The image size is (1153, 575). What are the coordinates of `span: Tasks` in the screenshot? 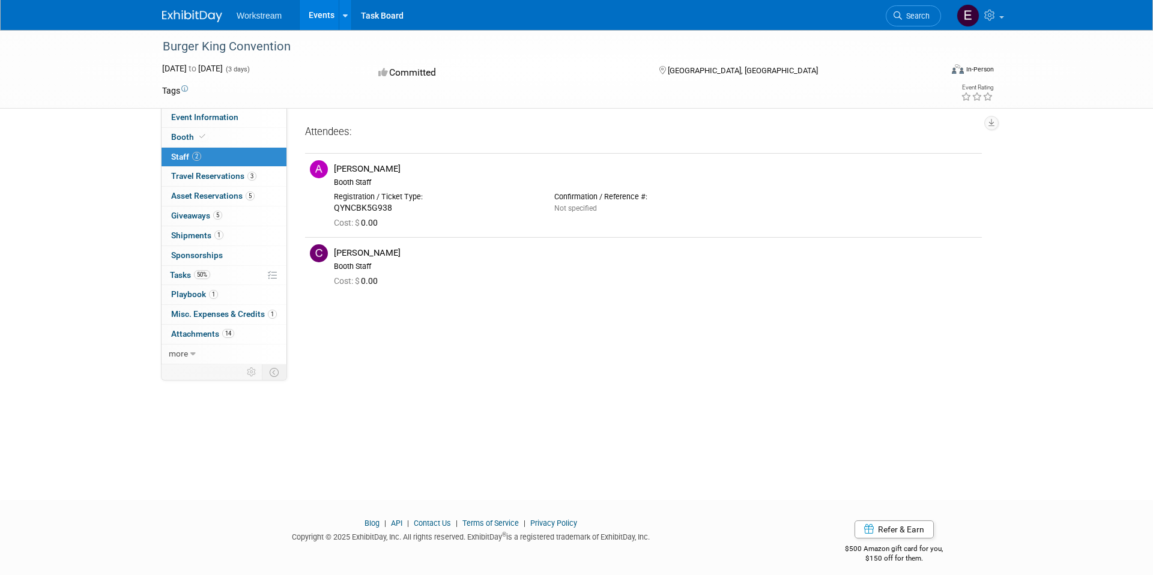 It's located at (190, 275).